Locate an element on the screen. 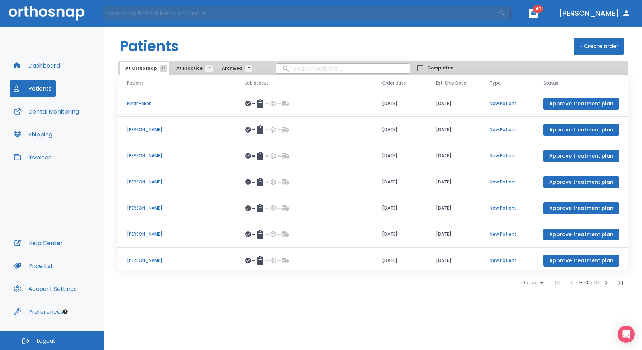 This screenshot has width=642, height=350. span: 10 is located at coordinates (523, 283).